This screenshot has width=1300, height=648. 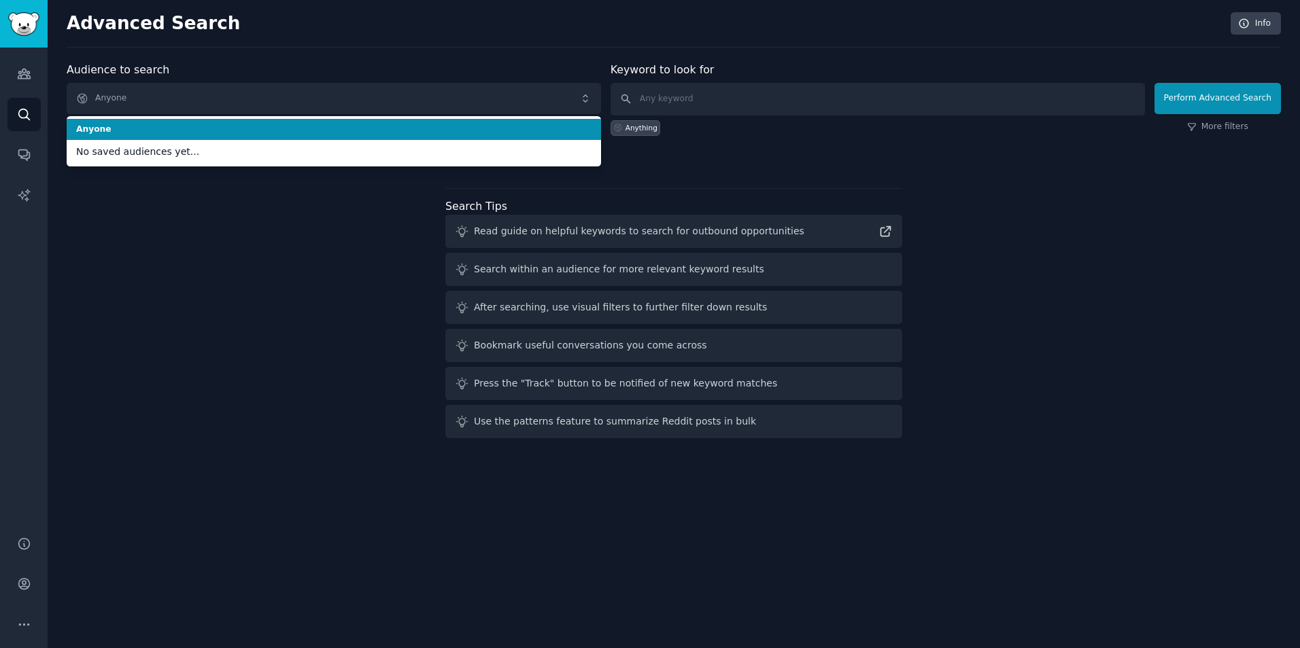 I want to click on h2: Advanced Search, so click(x=644, y=24).